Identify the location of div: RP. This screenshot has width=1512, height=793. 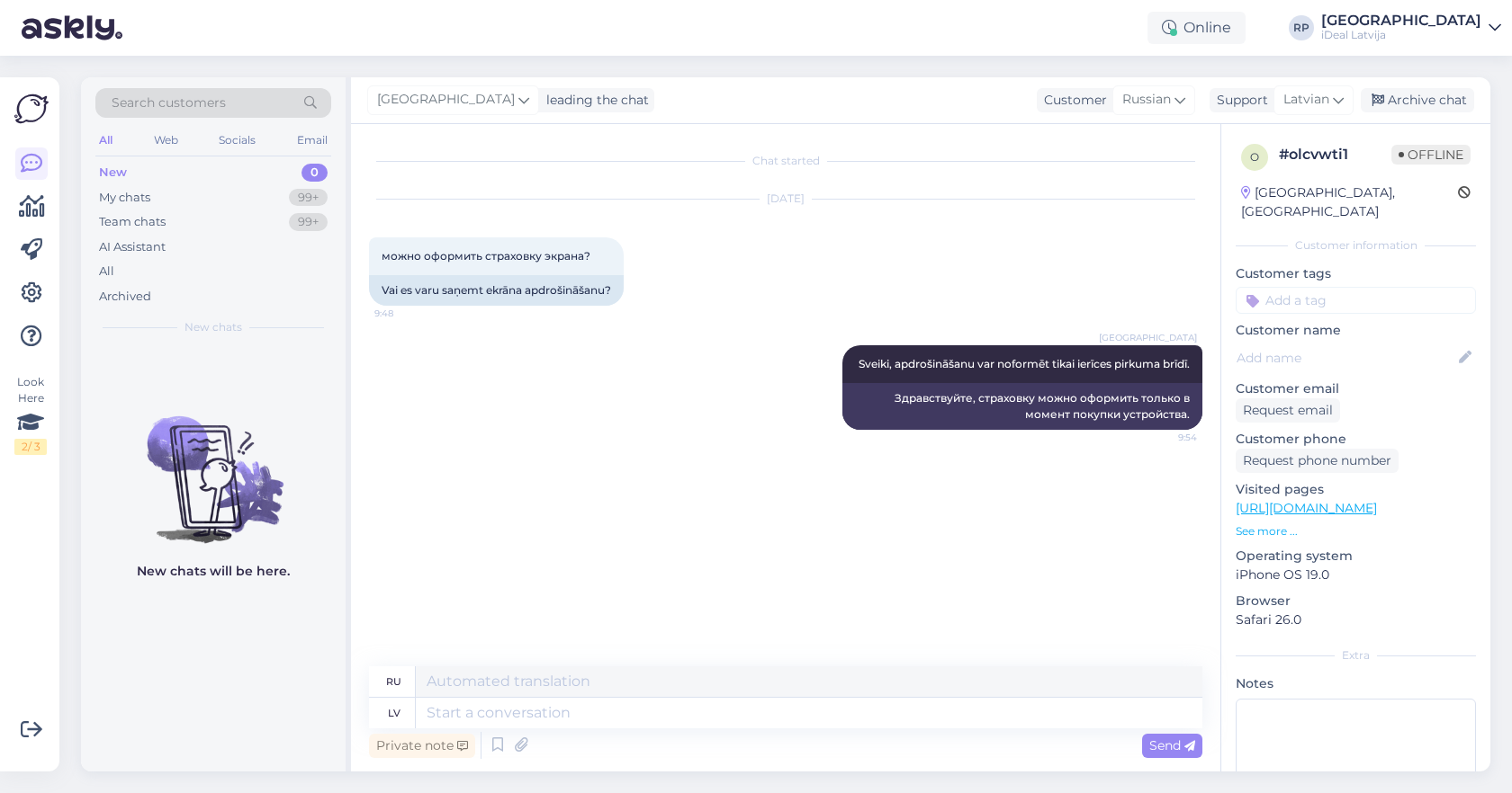
(1301, 27).